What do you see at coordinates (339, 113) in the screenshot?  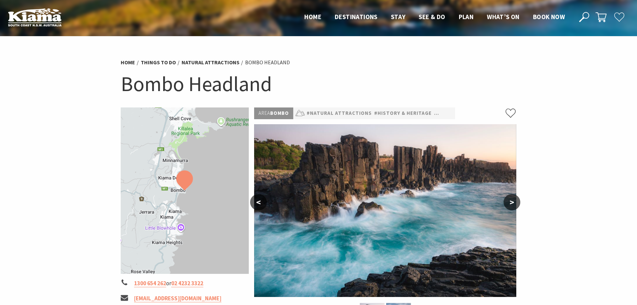 I see `a: #Natural Attractions` at bounding box center [339, 113].